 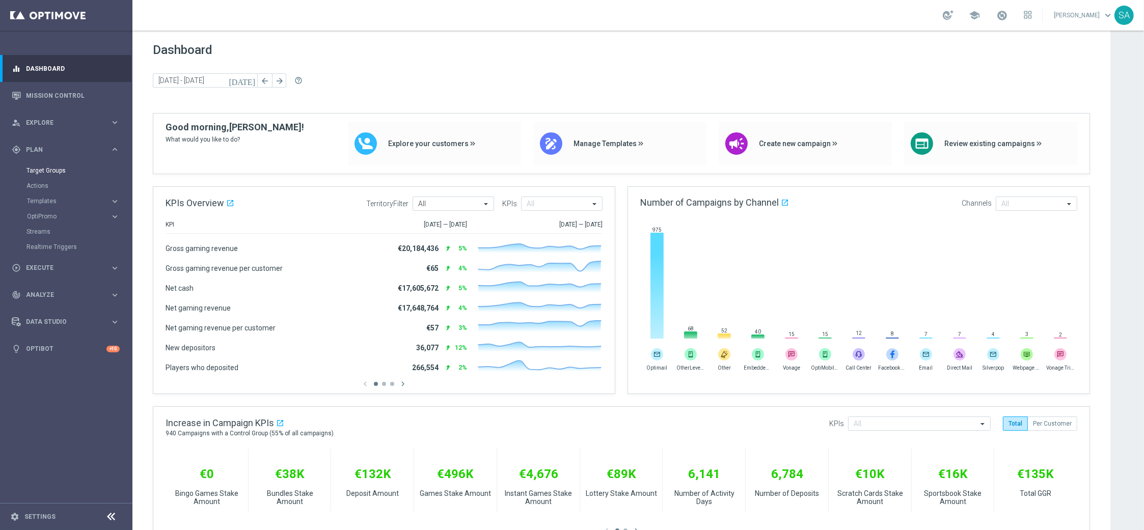 I want to click on button: OptiPromo keyboard_arrow_right, so click(x=73, y=217).